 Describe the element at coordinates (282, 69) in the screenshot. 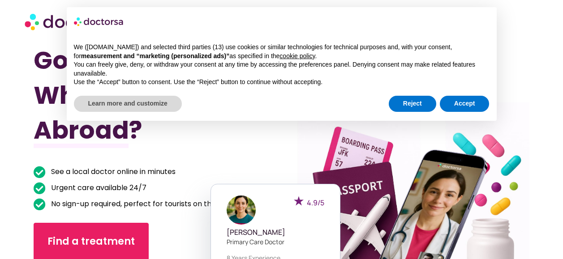

I see `p: You can freely give, deny, or withdraw your consent at any time by accessing the preferences pane...` at that location.